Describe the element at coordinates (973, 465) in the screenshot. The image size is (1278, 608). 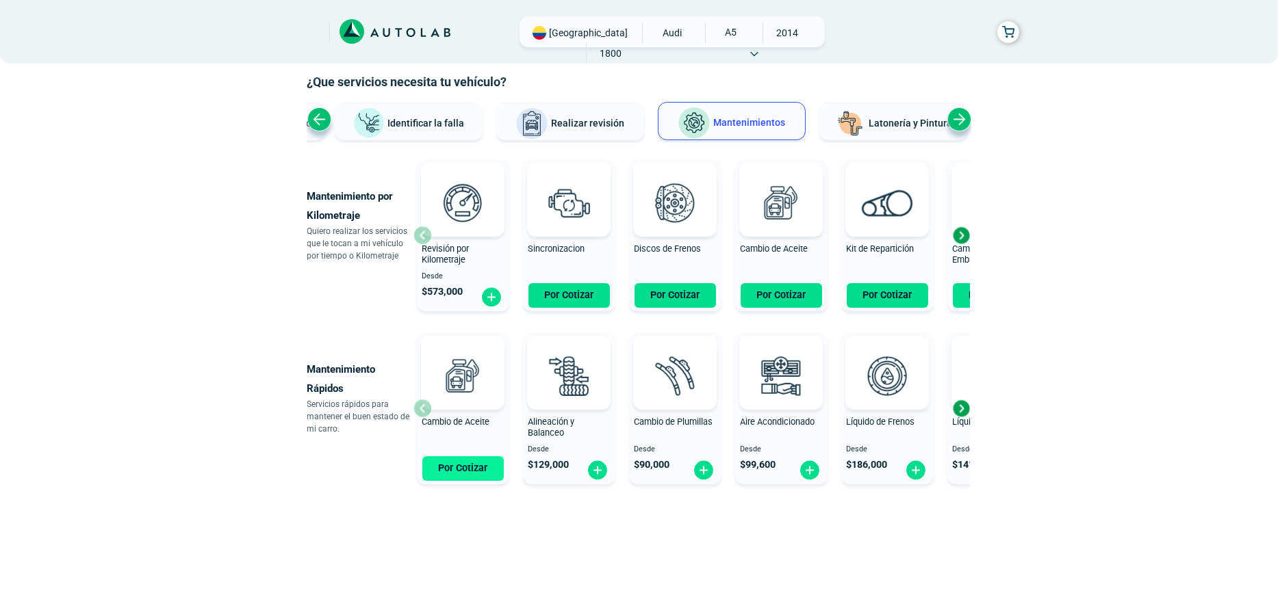
I see `span: $ 141,000` at that location.